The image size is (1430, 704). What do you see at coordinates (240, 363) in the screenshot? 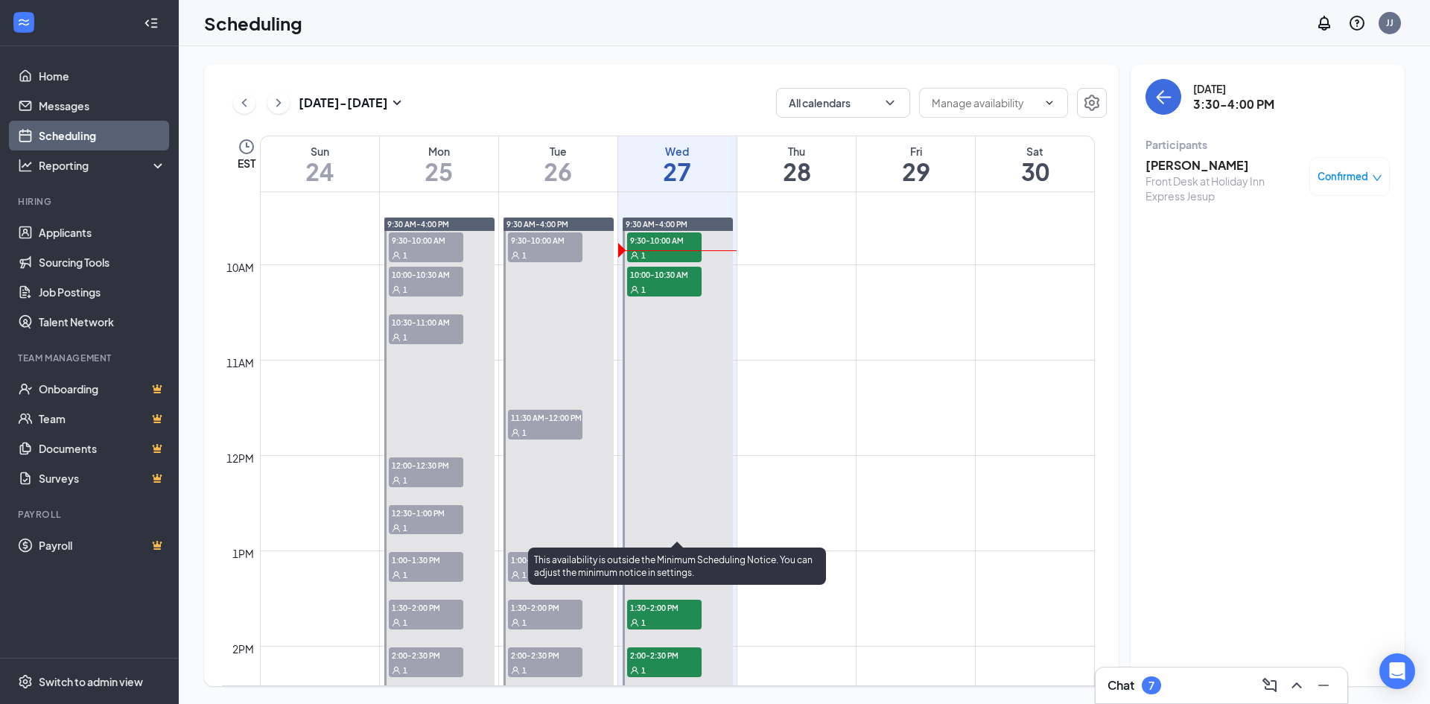
I see `div: 11am` at bounding box center [240, 363].